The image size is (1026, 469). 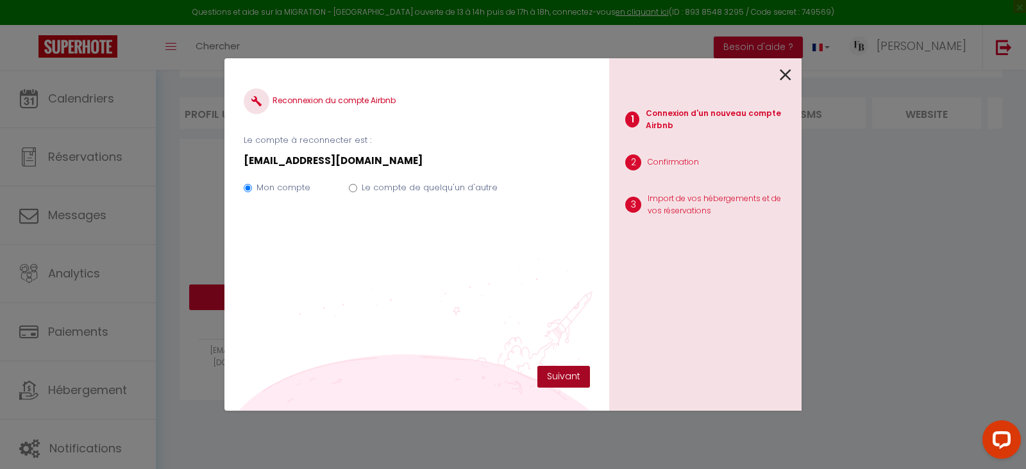 What do you see at coordinates (430, 188) in the screenshot?
I see `label: Le compte de quelqu'un d'autre` at bounding box center [430, 188].